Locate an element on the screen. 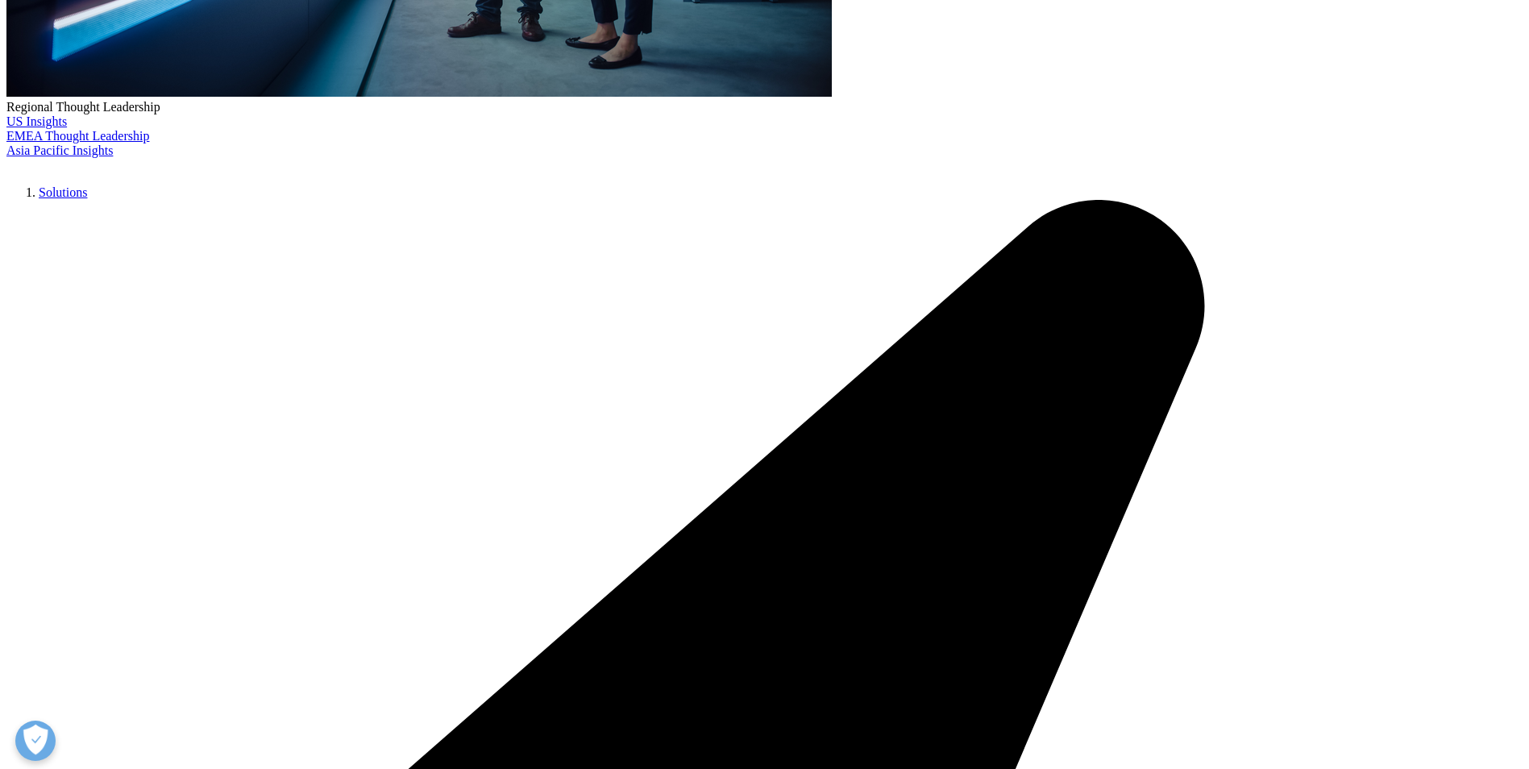  a: EMEA Thought Leadership is located at coordinates (77, 135).